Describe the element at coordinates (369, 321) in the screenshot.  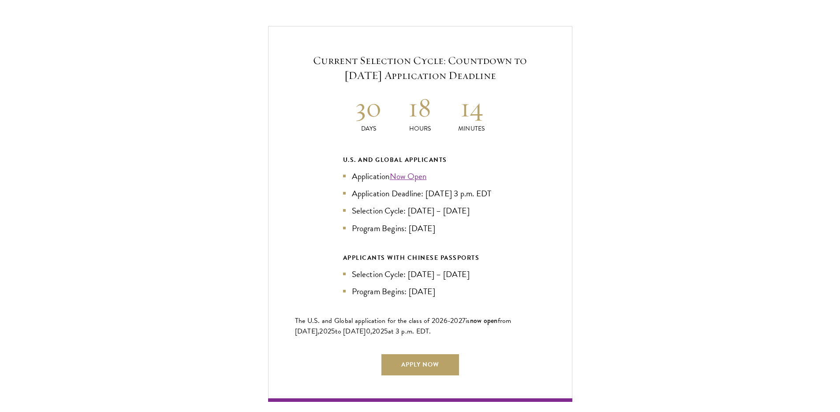
I see `span: The U.S. and Global application for the class of 202` at that location.